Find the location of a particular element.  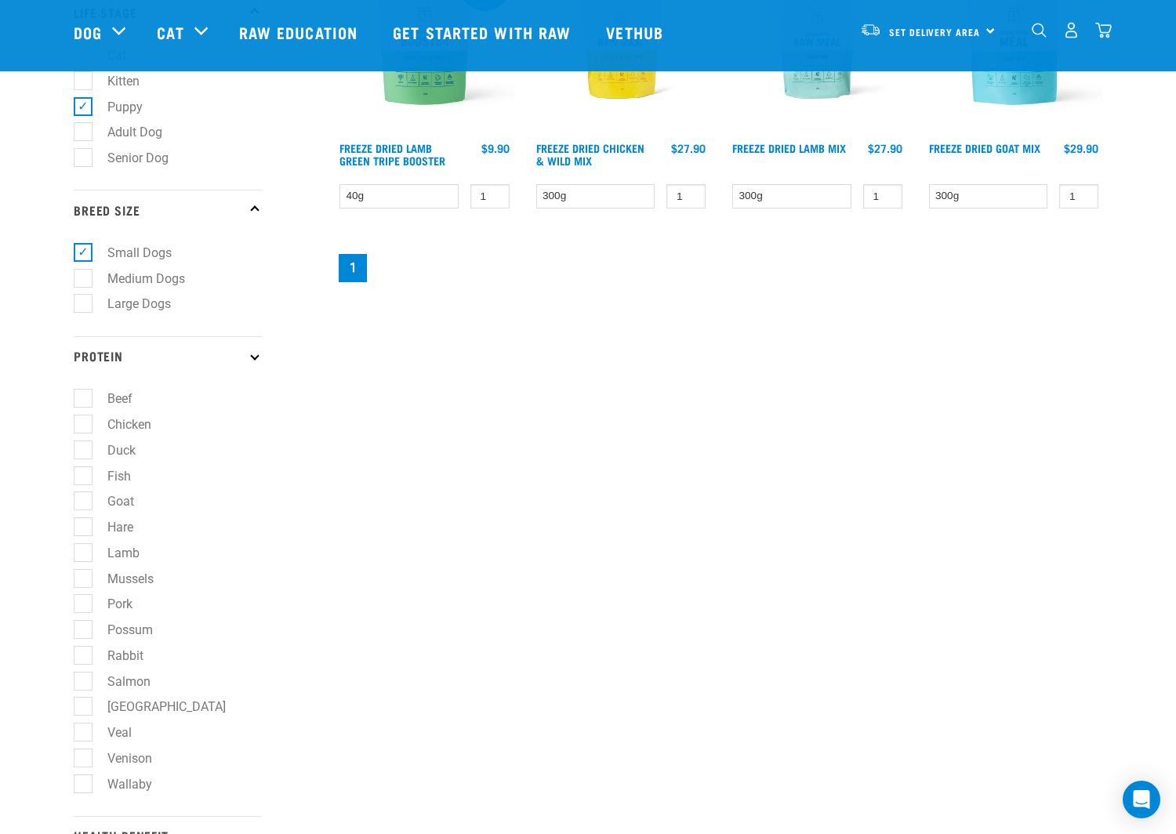

label: Duck is located at coordinates (112, 450).